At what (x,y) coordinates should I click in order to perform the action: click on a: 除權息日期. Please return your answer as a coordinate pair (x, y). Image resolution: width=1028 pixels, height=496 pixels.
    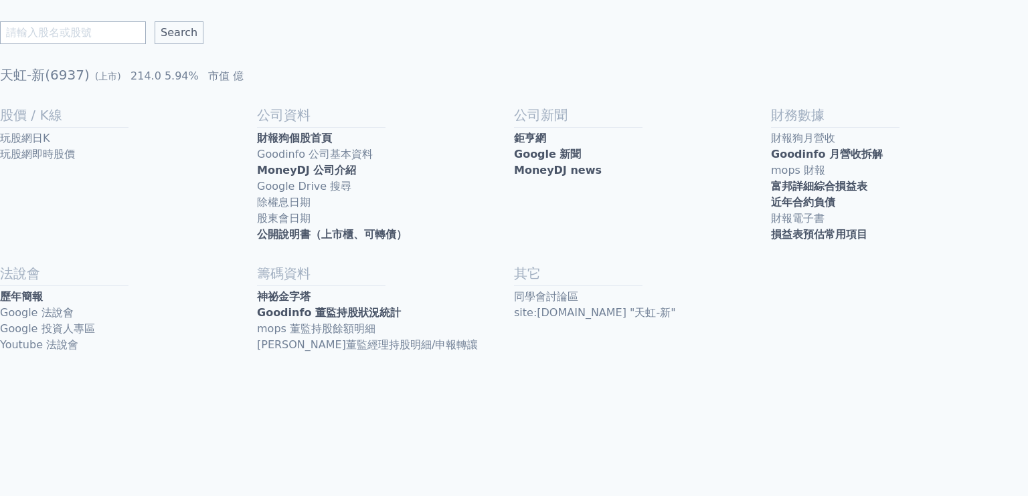
    Looking at the image, I should click on (385, 203).